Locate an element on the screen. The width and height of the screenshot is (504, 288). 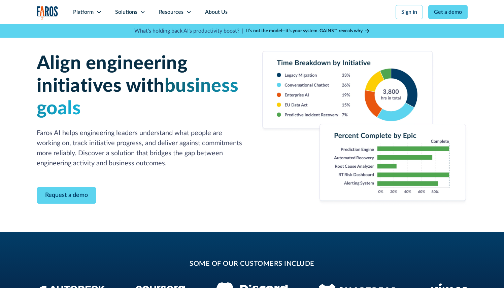
p: Faros AI helps engineering leaders understand what people are working on, track initiative progre... is located at coordinates (140, 148).